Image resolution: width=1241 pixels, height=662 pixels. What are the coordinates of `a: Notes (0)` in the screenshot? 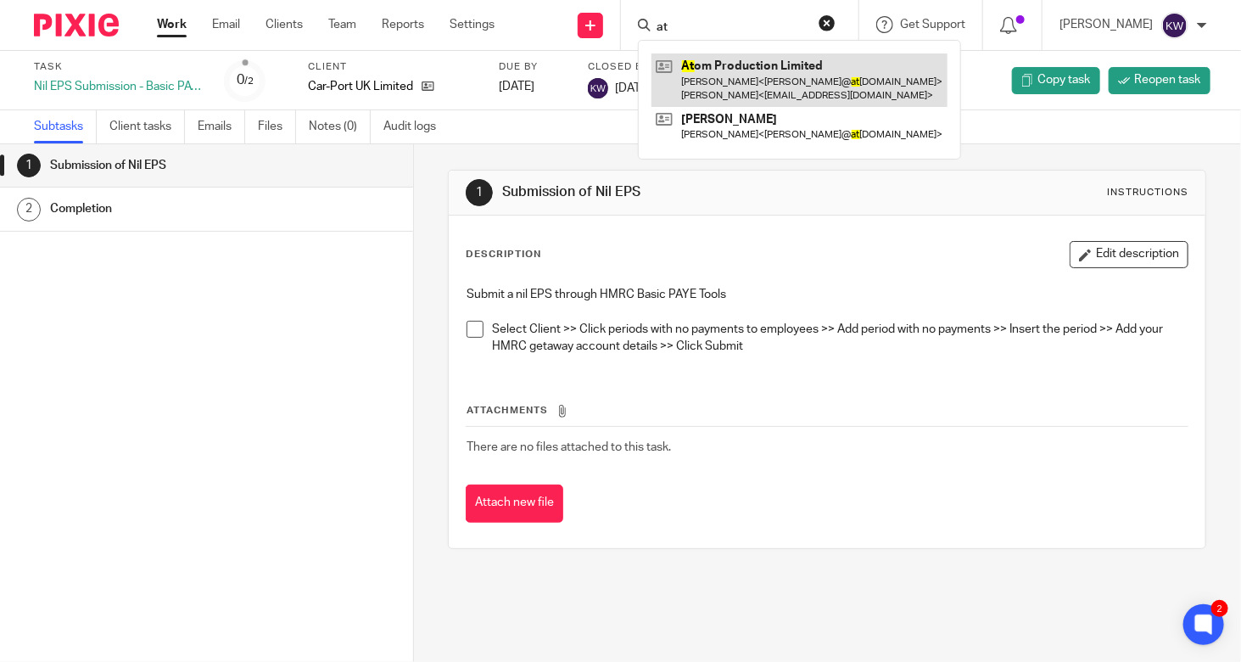 It's located at (339, 126).